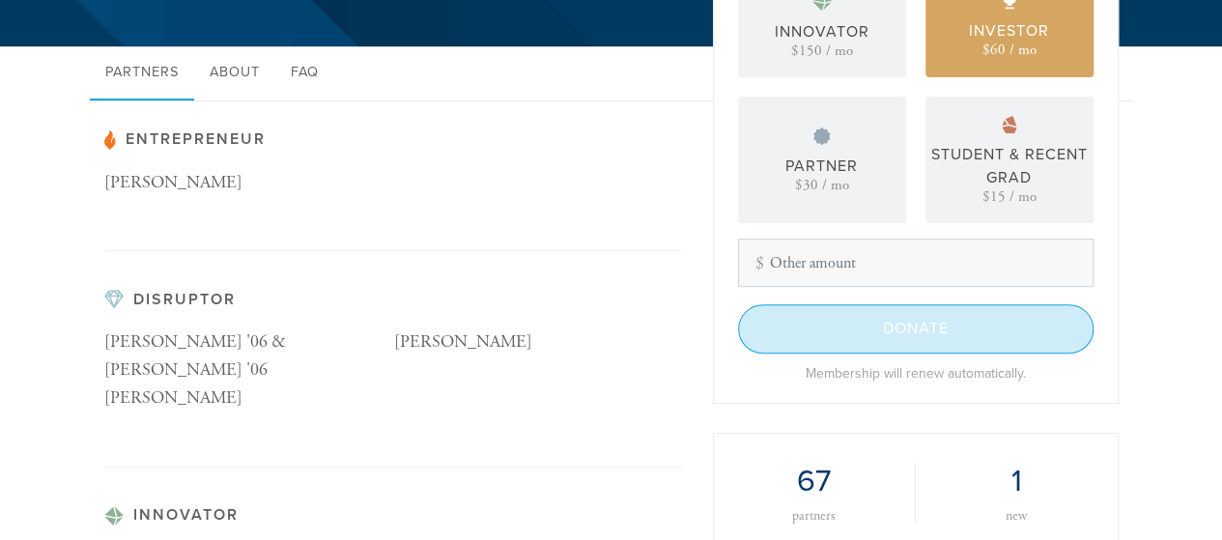 Image resolution: width=1222 pixels, height=540 pixels. Describe the element at coordinates (822, 184) in the screenshot. I see `div: $30 / mo` at that location.